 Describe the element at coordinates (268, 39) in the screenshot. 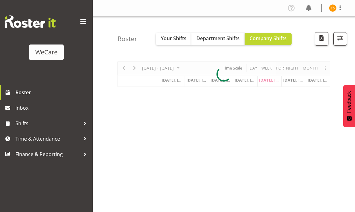

I see `button: Company Shifts` at that location.